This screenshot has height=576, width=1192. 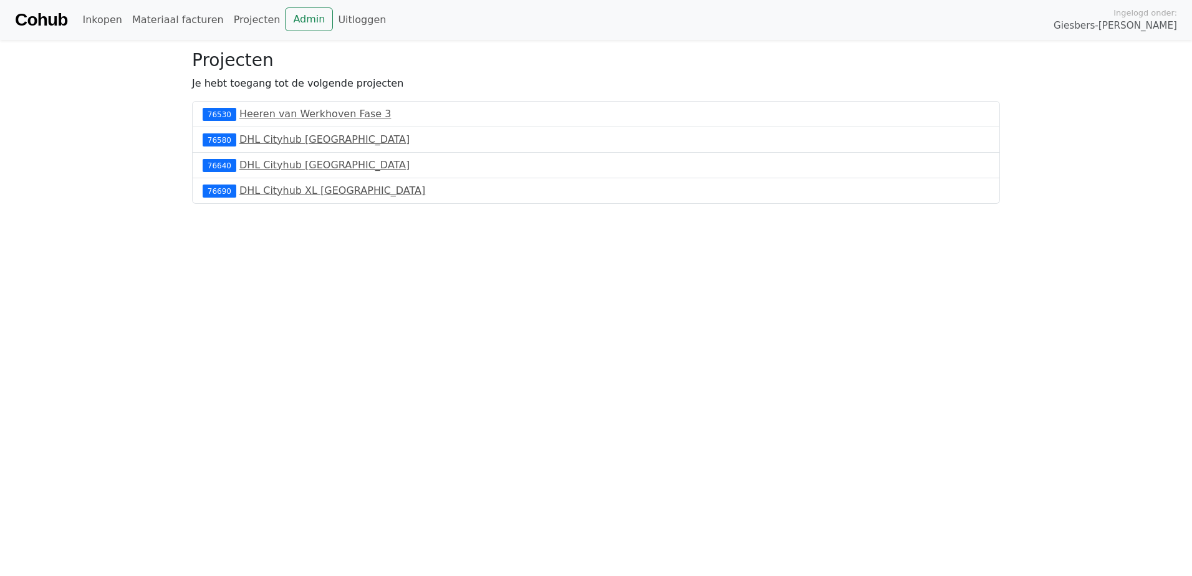 I want to click on div: 76640, so click(x=220, y=165).